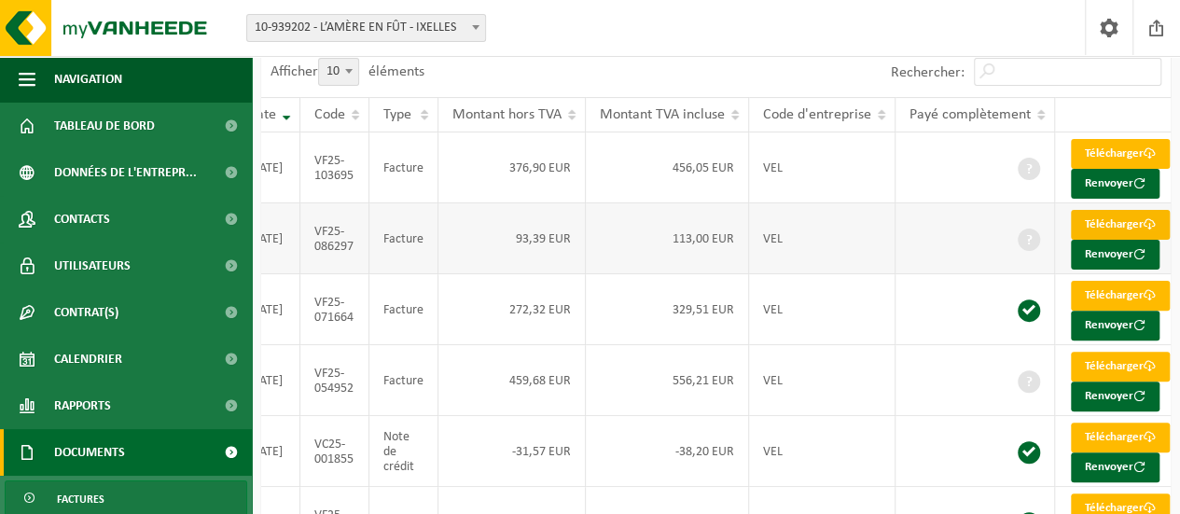 Image resolution: width=1180 pixels, height=514 pixels. I want to click on span: Contrat(s), so click(86, 313).